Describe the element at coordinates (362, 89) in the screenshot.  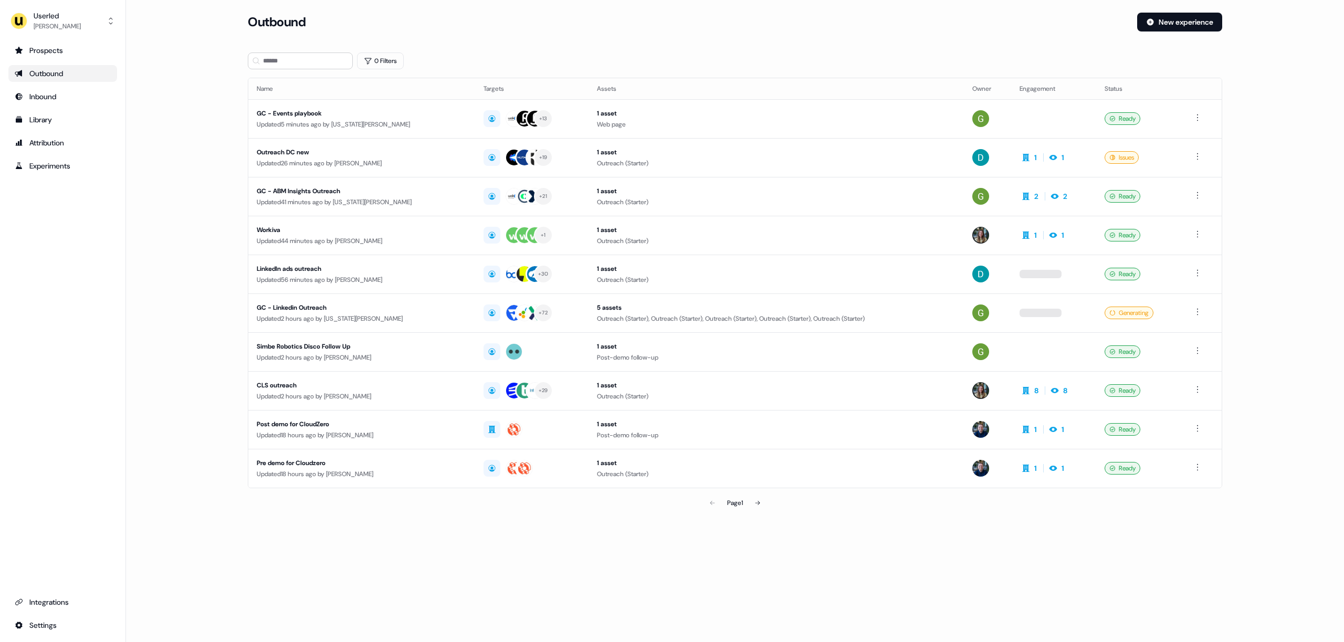
I see `th: Name` at that location.